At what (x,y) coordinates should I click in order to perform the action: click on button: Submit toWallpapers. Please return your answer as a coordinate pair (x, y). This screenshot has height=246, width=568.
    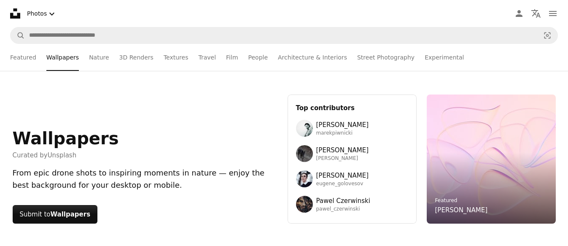
    Looking at the image, I should click on (55, 214).